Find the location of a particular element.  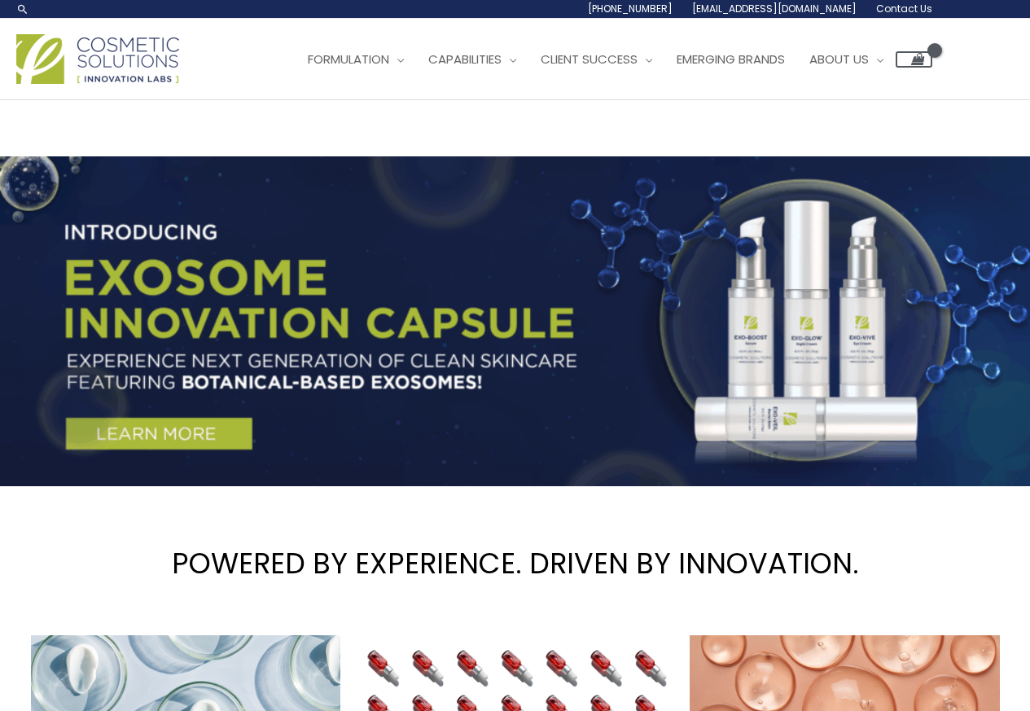

span: Client Success is located at coordinates (588, 59).